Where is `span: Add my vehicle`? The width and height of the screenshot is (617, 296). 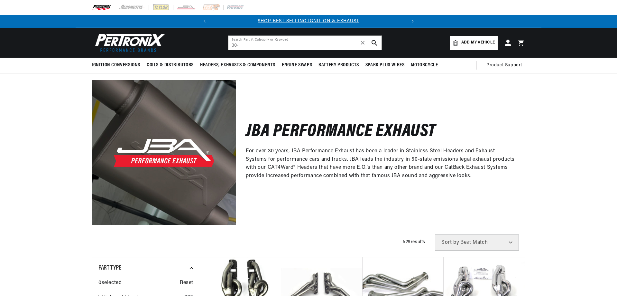 span: Add my vehicle is located at coordinates (478, 42).